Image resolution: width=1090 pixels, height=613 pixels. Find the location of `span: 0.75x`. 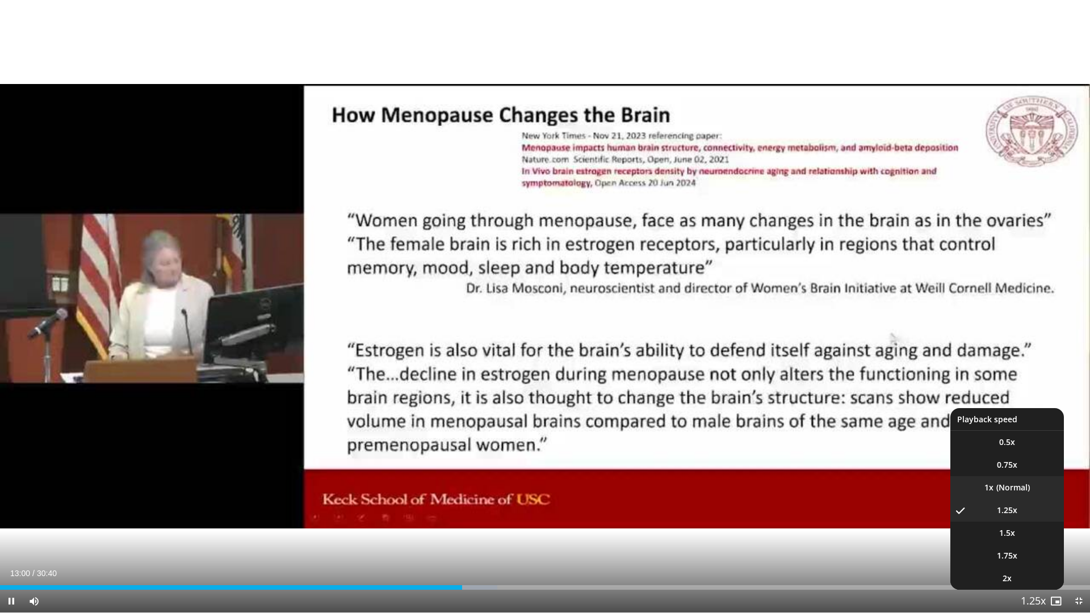

span: 0.75x is located at coordinates (1007, 465).